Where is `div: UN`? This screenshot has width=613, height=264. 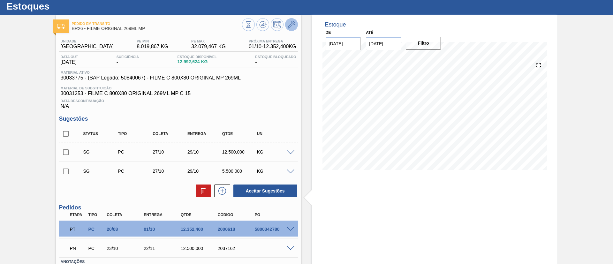 div: UN is located at coordinates (275, 134).